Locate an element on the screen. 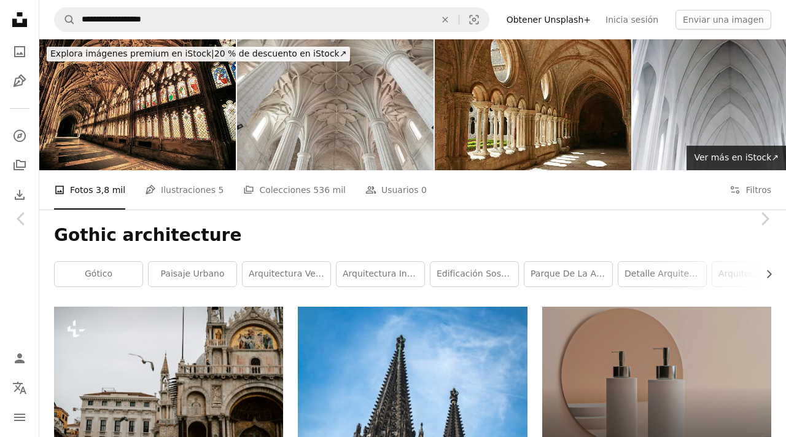  a: Explora imágenes premium en iStock|20 % de descuento en iStock↗ is located at coordinates (198, 54).